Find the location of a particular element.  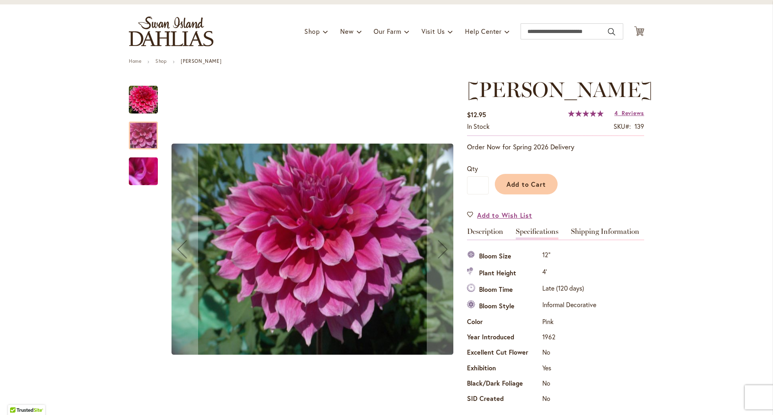

button: Add to Cart is located at coordinates (526, 184).